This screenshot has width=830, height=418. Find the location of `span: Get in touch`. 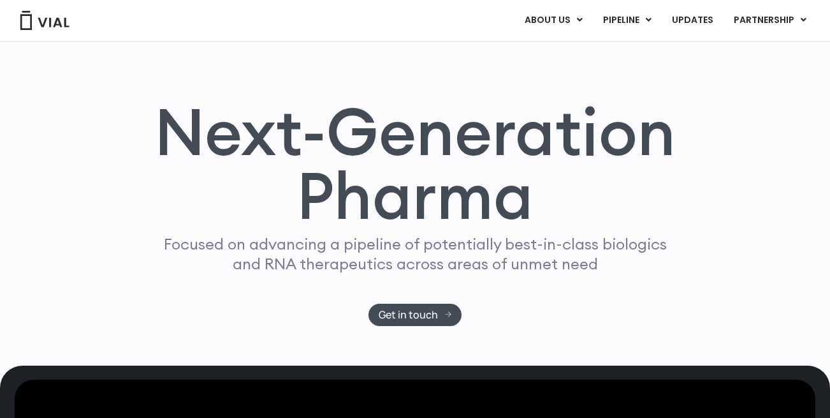

span: Get in touch is located at coordinates (408, 314).